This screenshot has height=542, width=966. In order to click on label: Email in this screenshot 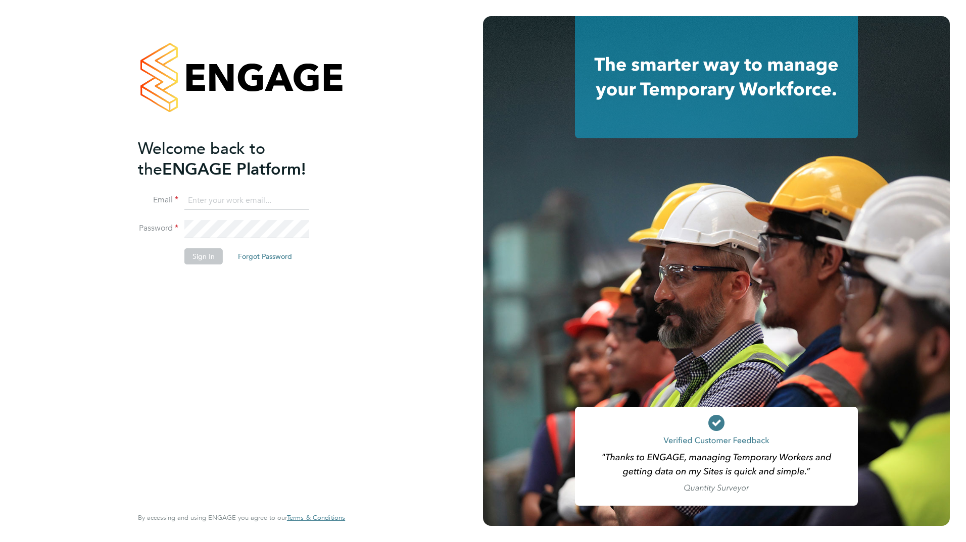, I will do `click(158, 200)`.